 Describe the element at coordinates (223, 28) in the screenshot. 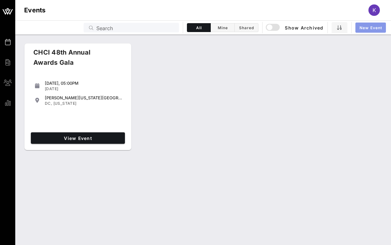

I see `button: Mine` at that location.